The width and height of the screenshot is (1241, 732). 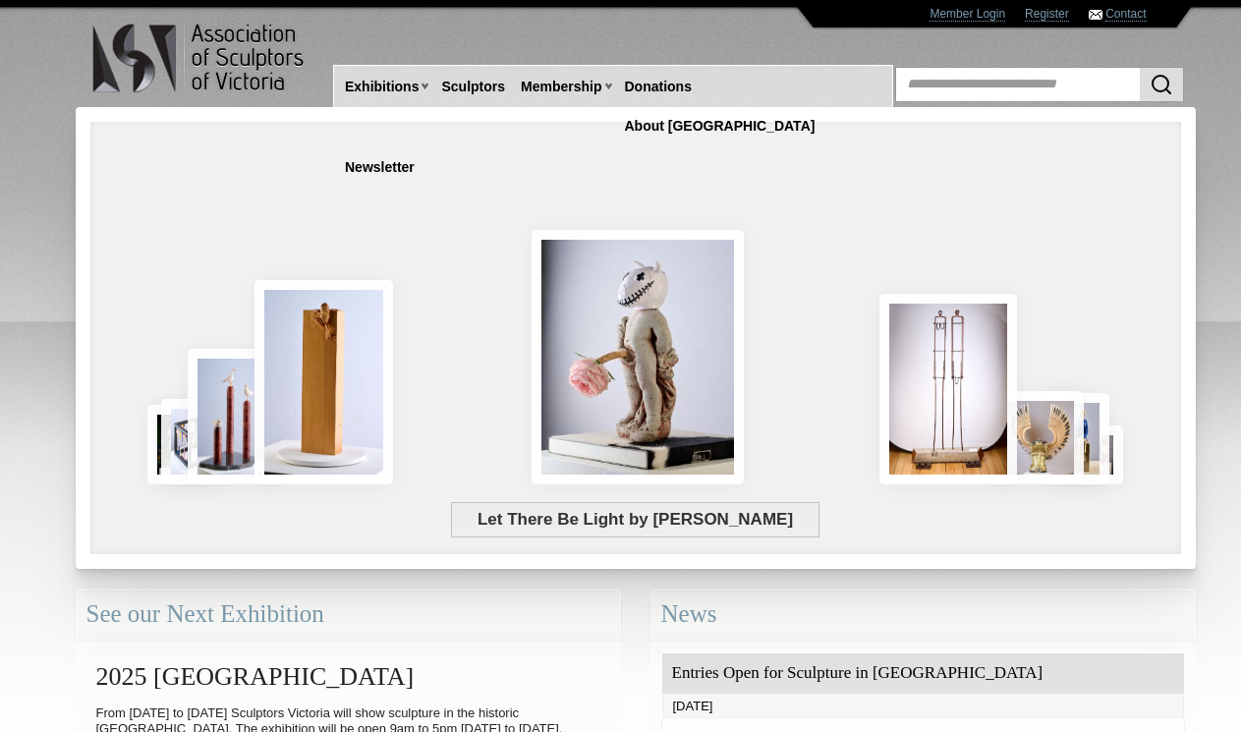 I want to click on a: Exhibitions, so click(x=381, y=86).